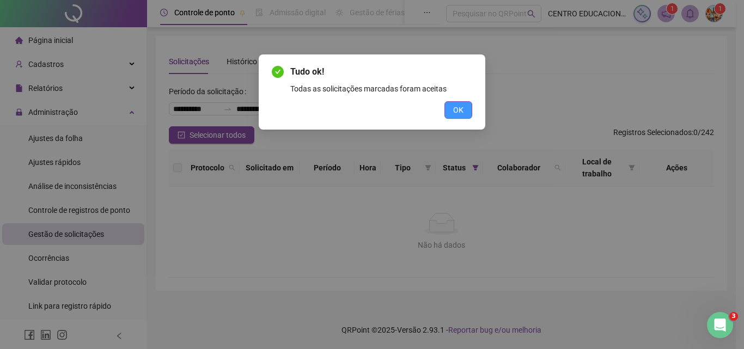 Image resolution: width=744 pixels, height=349 pixels. Describe the element at coordinates (381, 72) in the screenshot. I see `span: Tudo ok!` at that location.